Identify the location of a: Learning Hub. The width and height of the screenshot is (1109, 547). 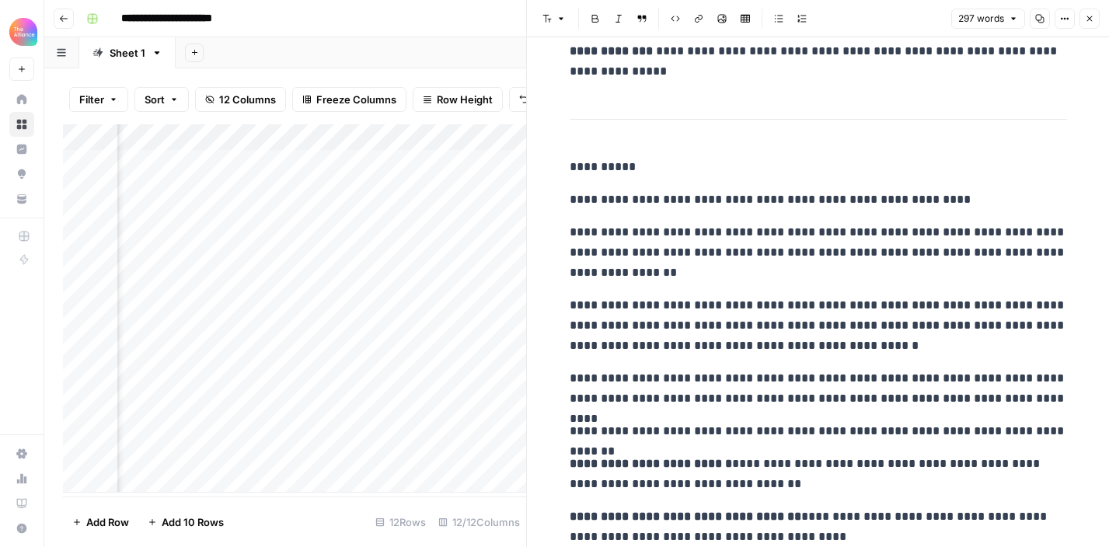
(22, 503).